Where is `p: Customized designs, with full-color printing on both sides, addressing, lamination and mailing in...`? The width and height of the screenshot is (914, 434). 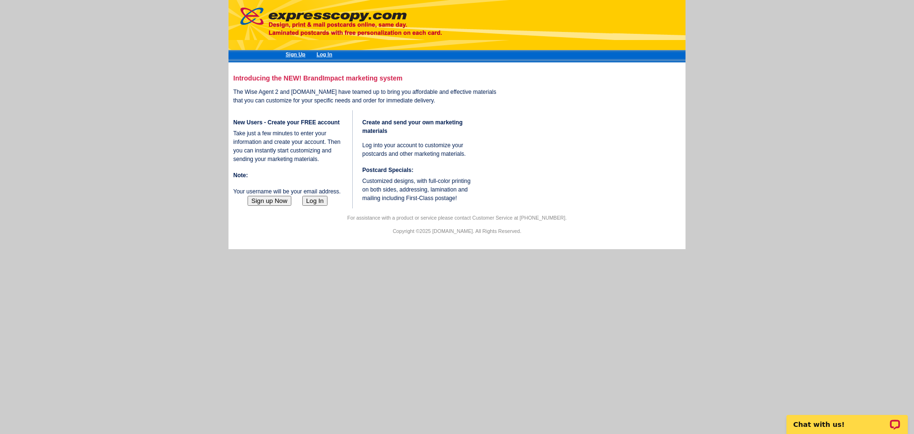
p: Customized designs, with full-color printing on both sides, addressing, lamination and mailing in... is located at coordinates (419, 189).